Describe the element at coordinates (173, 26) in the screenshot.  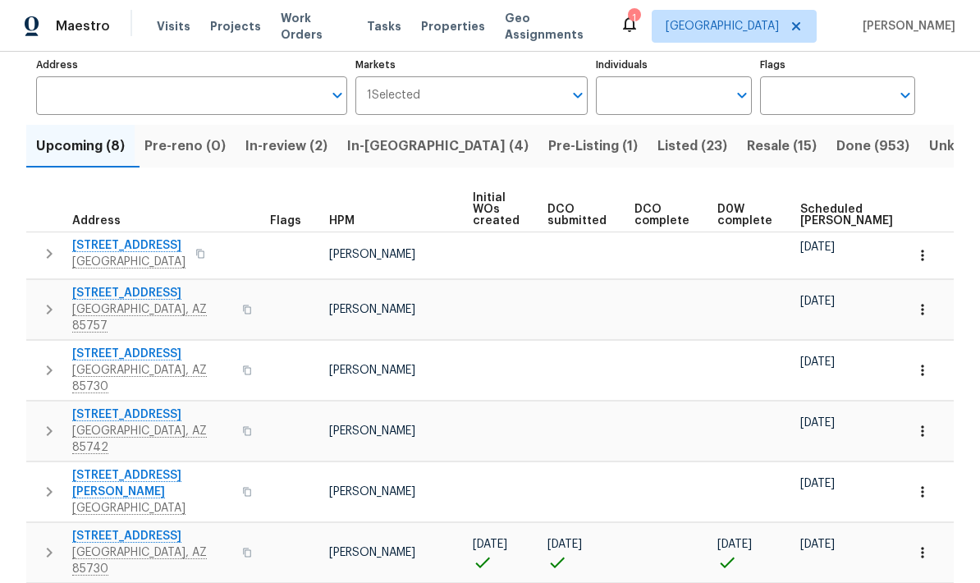
I see `span: Visits` at that location.